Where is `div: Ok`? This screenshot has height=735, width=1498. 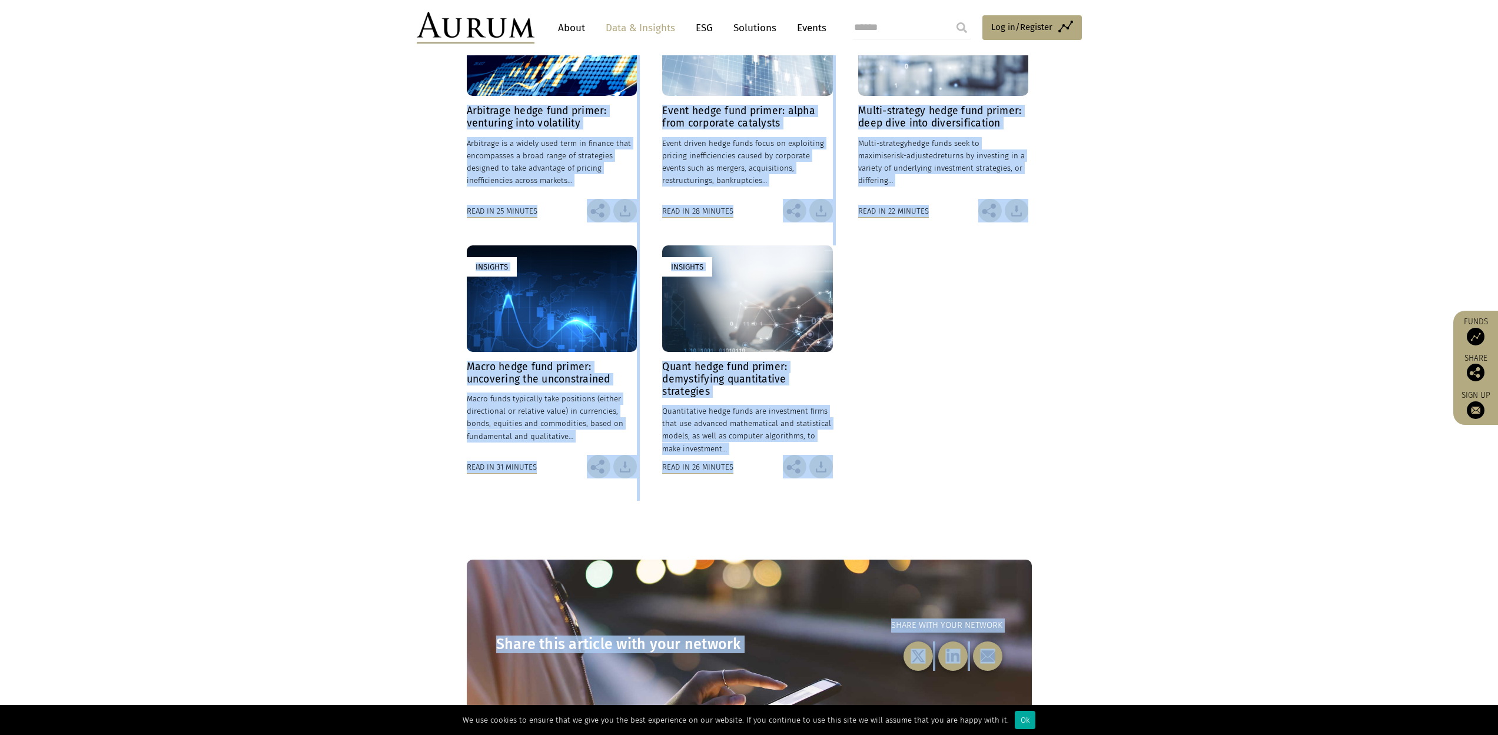
div: Ok is located at coordinates (1024, 720).